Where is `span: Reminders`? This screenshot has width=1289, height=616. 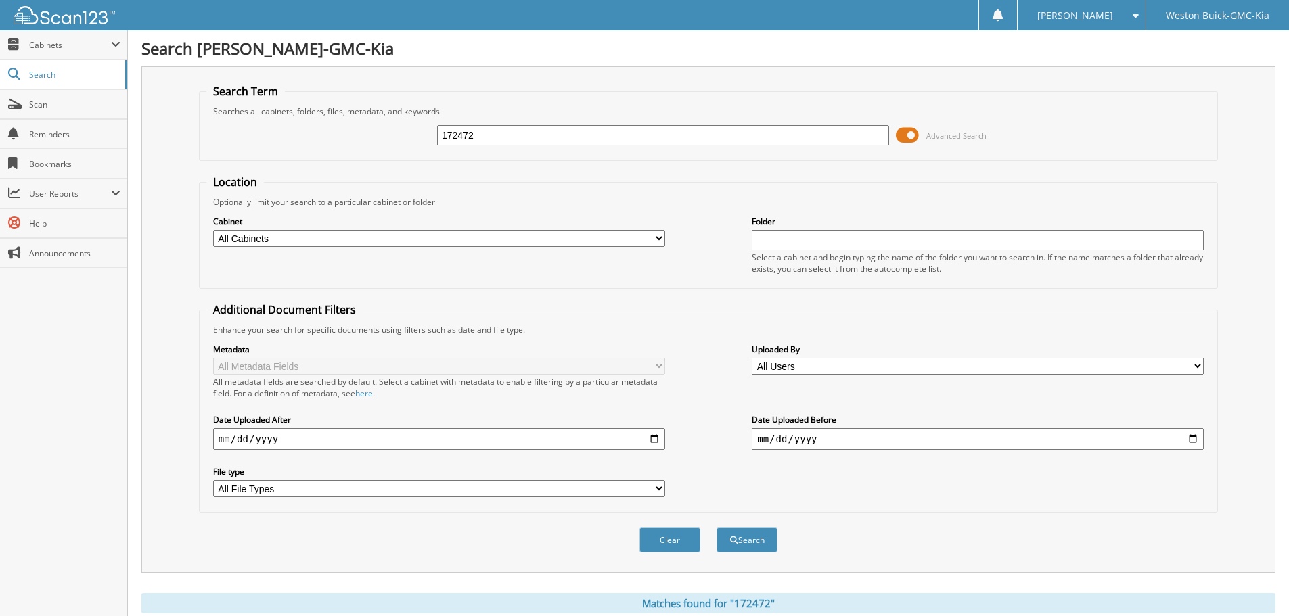 span: Reminders is located at coordinates (74, 134).